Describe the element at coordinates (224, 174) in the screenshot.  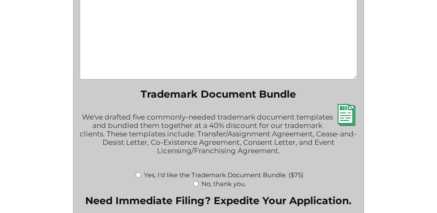
I see `label: Yes, I'd like the Trademark Document Bundle. ($75)` at that location.